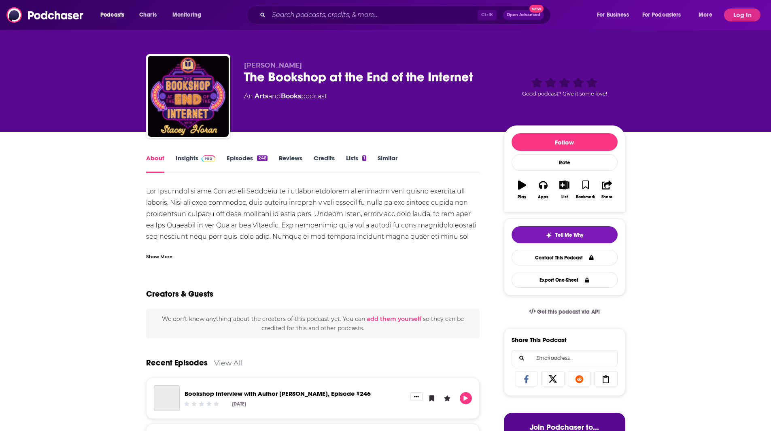 The height and width of the screenshot is (431, 771). Describe the element at coordinates (565, 257) in the screenshot. I see `a: Contact This Podcast` at that location.